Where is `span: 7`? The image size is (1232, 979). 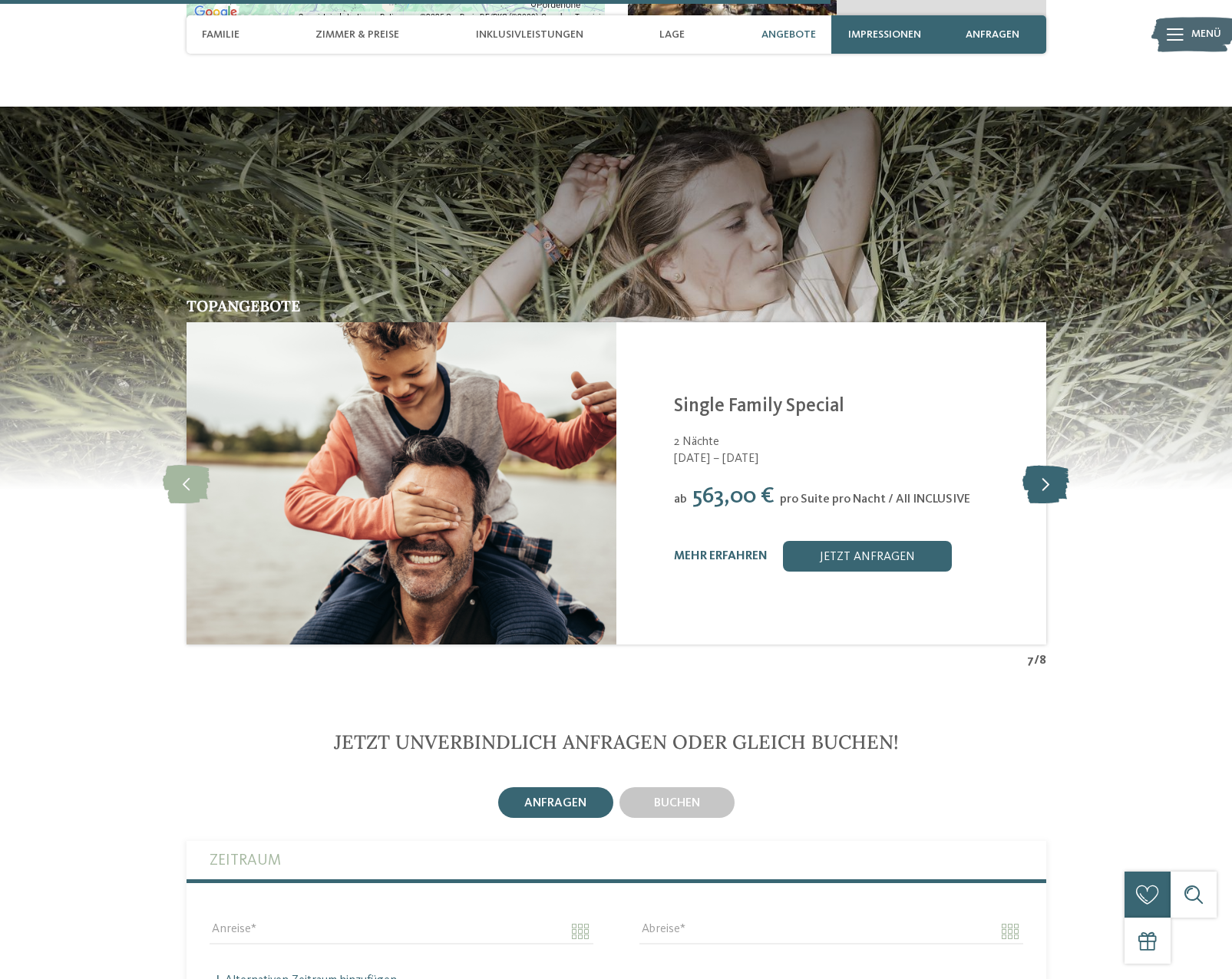 span: 7 is located at coordinates (1030, 661).